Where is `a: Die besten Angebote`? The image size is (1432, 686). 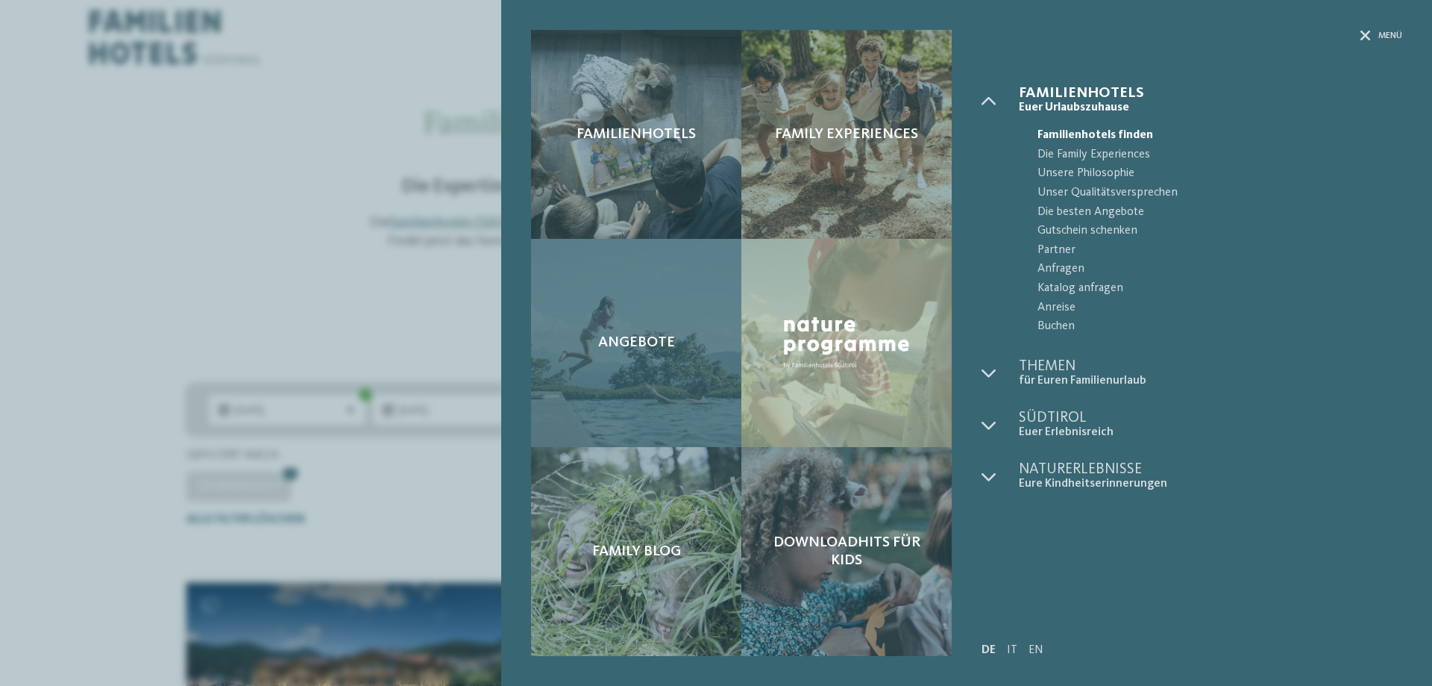
a: Die besten Angebote is located at coordinates (1211, 213).